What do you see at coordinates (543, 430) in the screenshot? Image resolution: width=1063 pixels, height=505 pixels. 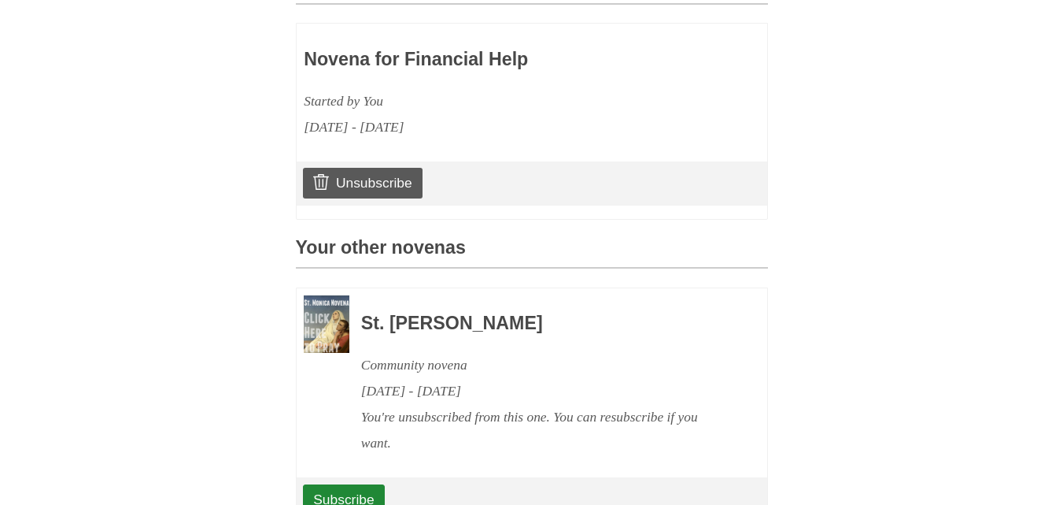 I see `div: You're unsubscribed from this one. You can resubscribe if you want.` at bounding box center [543, 430].